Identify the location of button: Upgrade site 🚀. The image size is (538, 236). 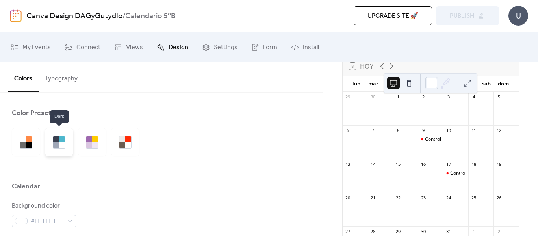
(393, 16).